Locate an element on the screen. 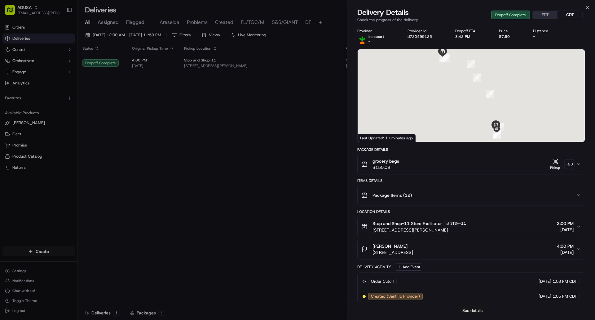 The width and height of the screenshot is (595, 320). div: Dropoff ETA is located at coordinates (472, 31).